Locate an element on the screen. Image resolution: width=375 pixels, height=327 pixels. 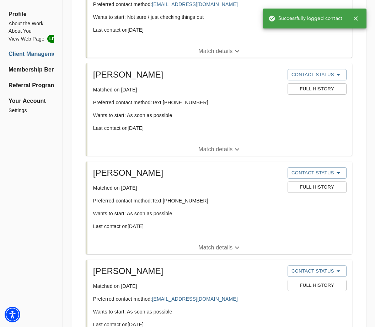
span: Successfully logged contact is located at coordinates (306, 19).